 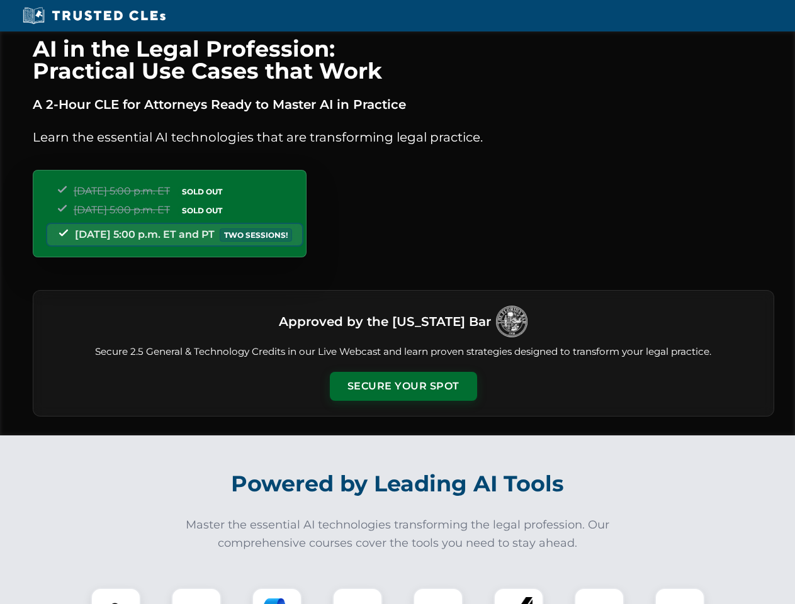 What do you see at coordinates (94, 16) in the screenshot?
I see `img: Trusted CLEs` at bounding box center [94, 16].